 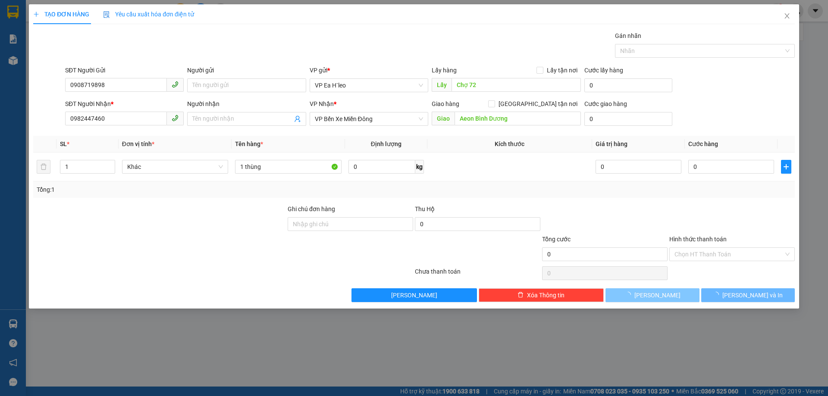 What do you see at coordinates (420, 167) in the screenshot?
I see `span: kg` at bounding box center [420, 167].